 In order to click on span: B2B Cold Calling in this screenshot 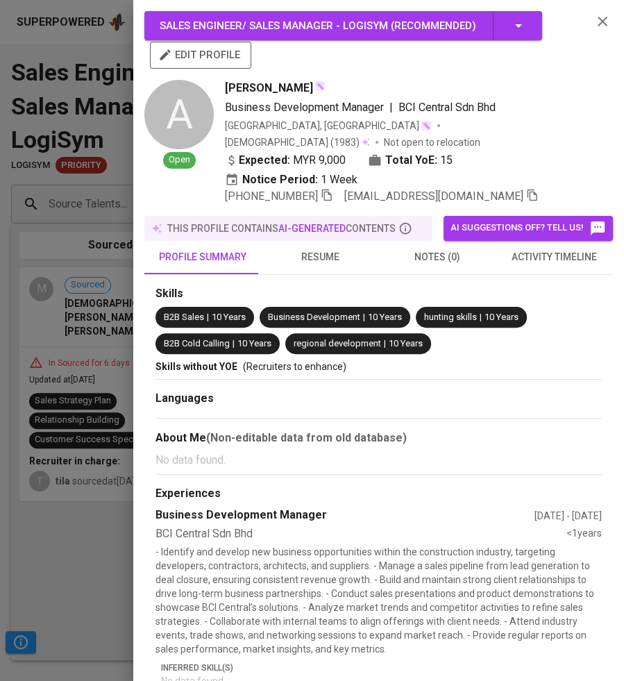, I will do `click(197, 343)`.